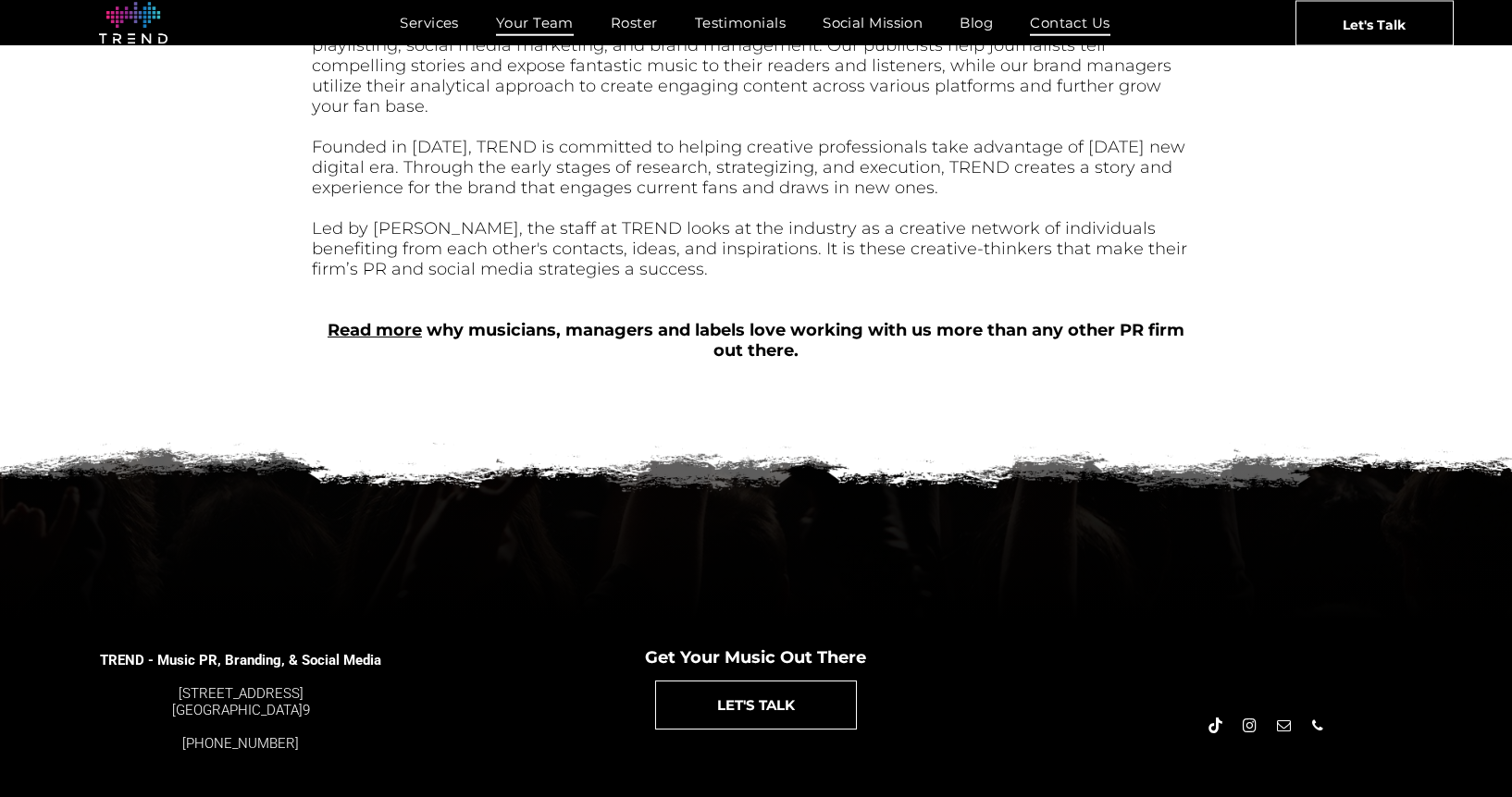  I want to click on a: Read more, so click(375, 331).